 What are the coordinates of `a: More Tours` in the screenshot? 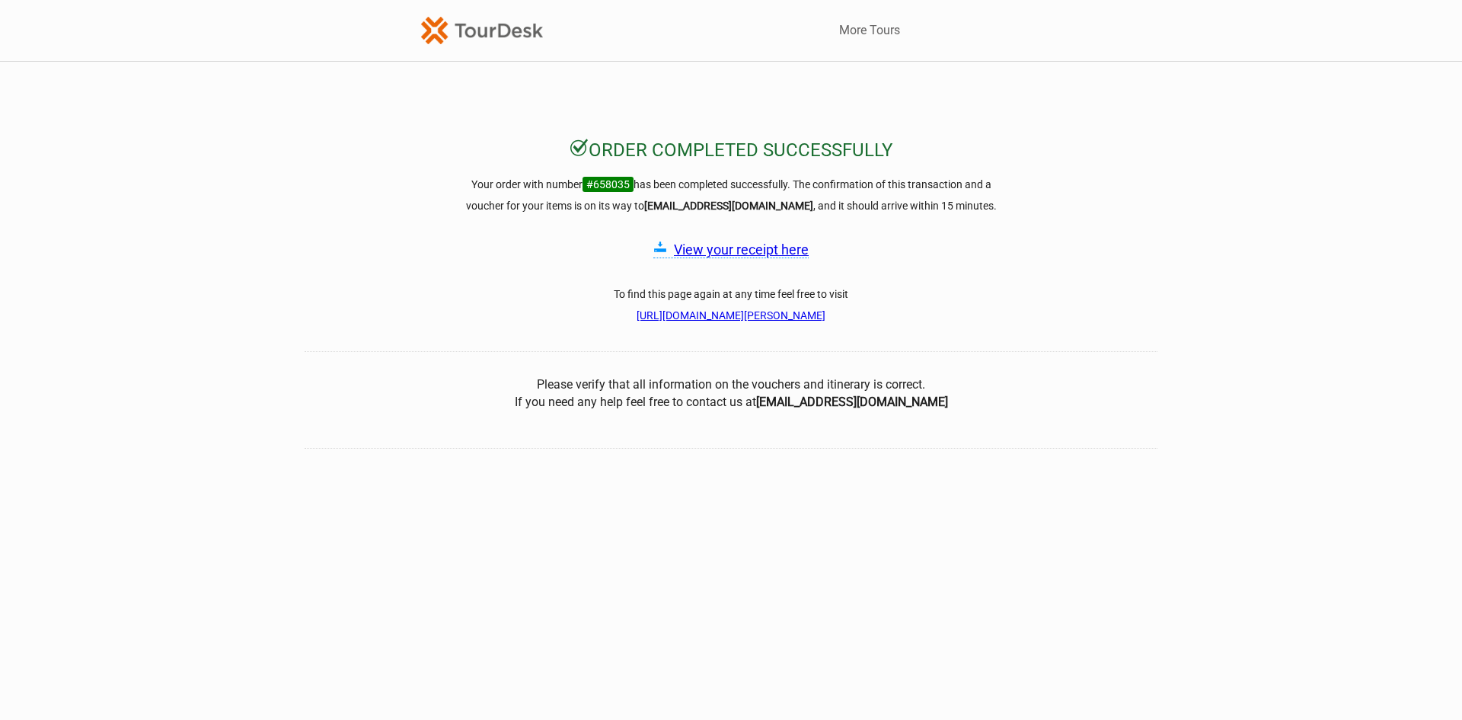 It's located at (870, 30).